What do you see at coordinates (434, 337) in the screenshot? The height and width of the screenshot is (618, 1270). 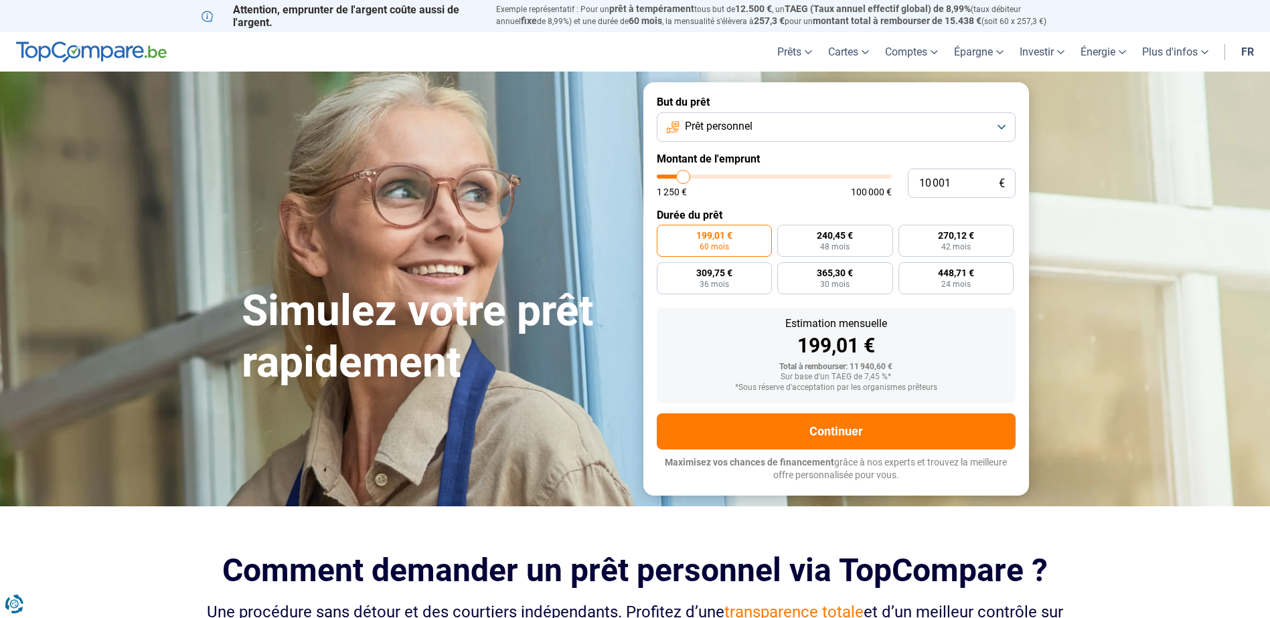 I see `h1: Simulez votre prêt rapidement` at bounding box center [434, 337].